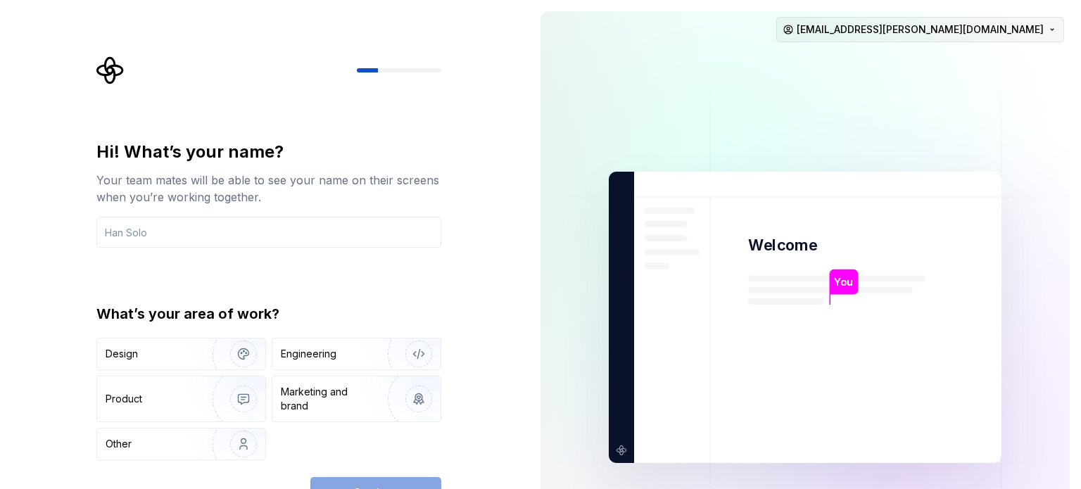 The width and height of the screenshot is (1081, 489). Describe the element at coordinates (122, 354) in the screenshot. I see `div: Design` at that location.